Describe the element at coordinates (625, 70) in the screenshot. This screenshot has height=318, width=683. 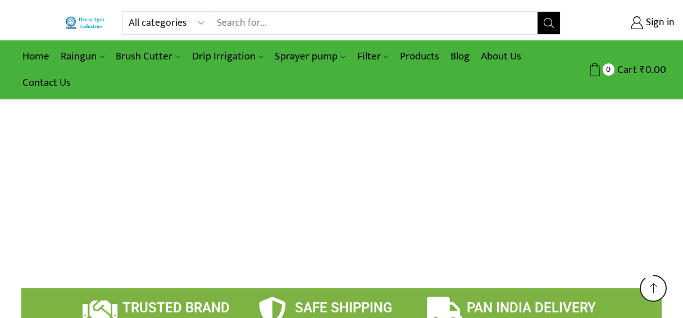
I see `span: Cart` at that location.